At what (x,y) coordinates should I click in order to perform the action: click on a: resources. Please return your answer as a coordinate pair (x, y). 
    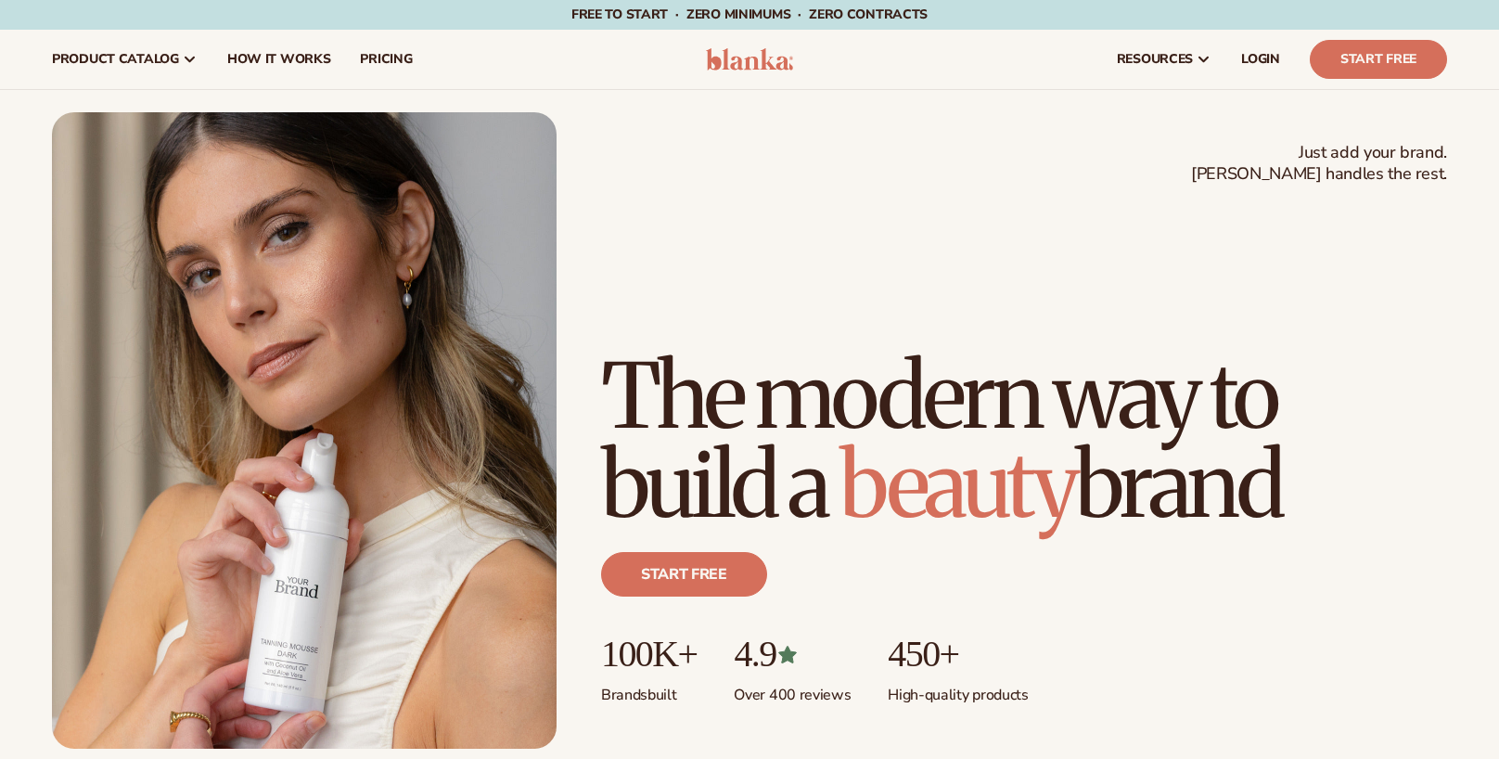
    Looking at the image, I should click on (1164, 59).